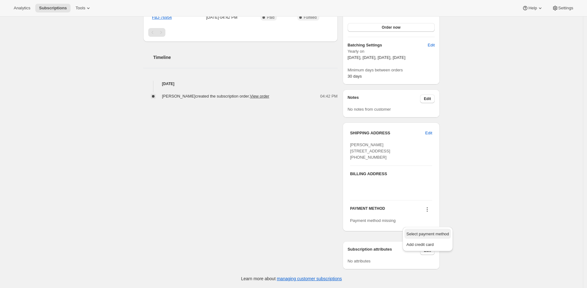 Image resolution: width=587 pixels, height=288 pixels. What do you see at coordinates (367, 210) in the screenshot?
I see `h3: PAYMENT METHOD` at bounding box center [367, 210].